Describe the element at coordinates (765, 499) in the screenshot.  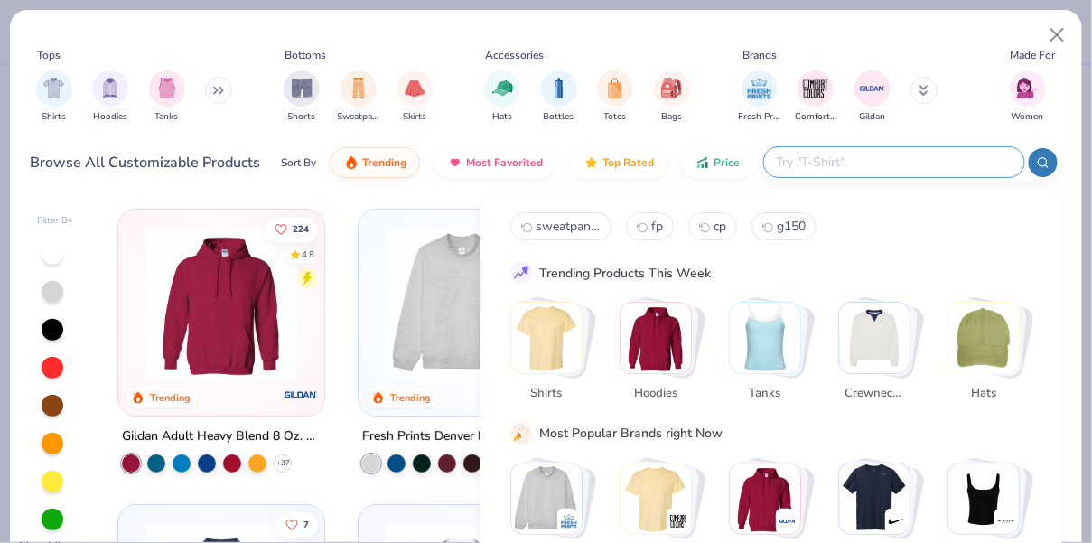
I see `img: Gildan` at that location.